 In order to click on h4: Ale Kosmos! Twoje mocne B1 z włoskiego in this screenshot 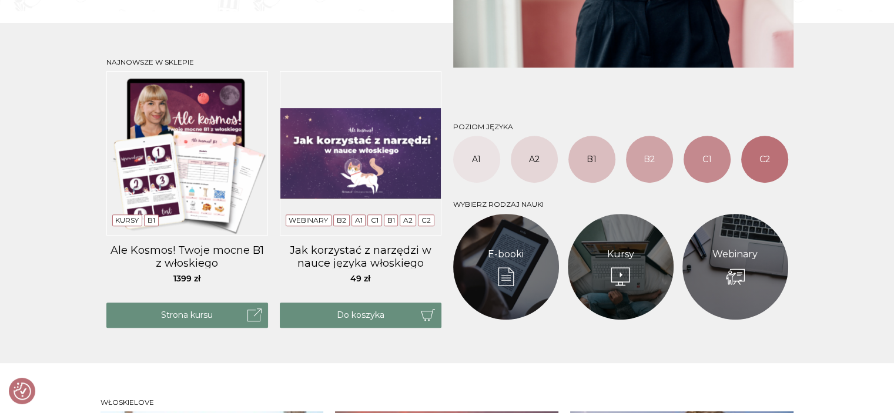, I will do `click(187, 256)`.